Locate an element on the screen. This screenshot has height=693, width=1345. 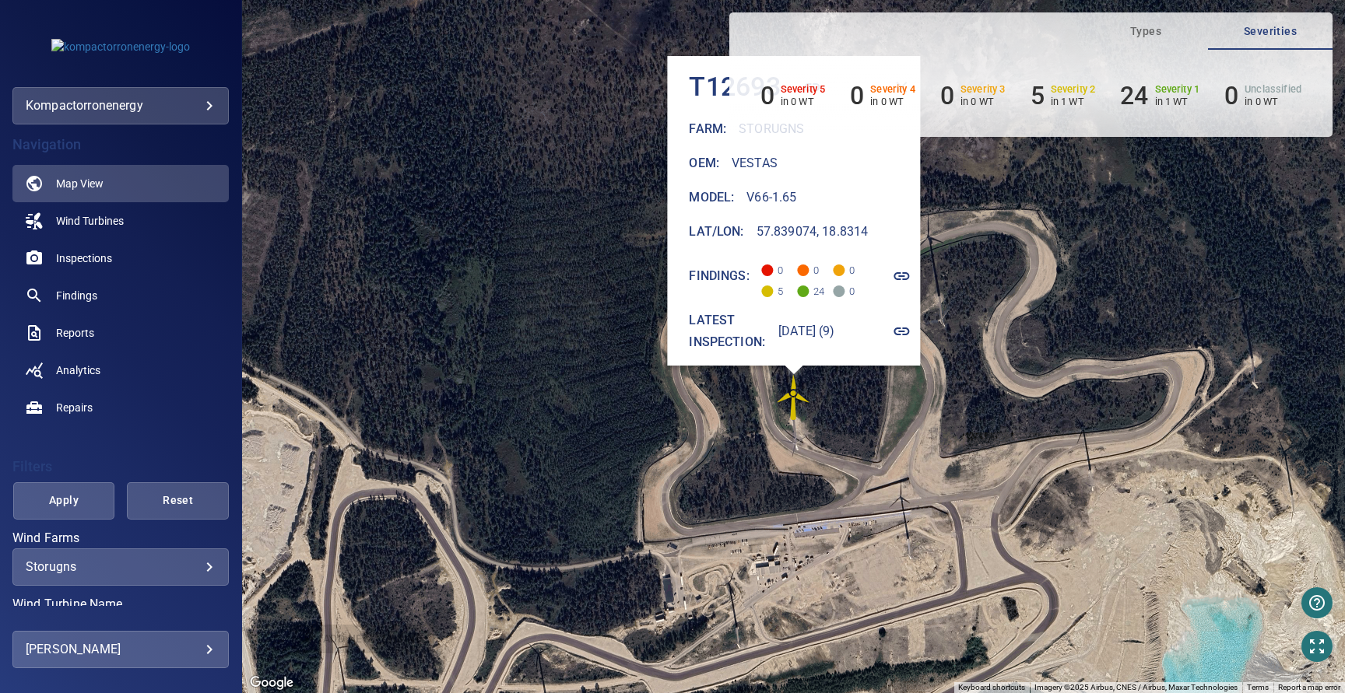
li: Severity Unclassified is located at coordinates (1262, 96).